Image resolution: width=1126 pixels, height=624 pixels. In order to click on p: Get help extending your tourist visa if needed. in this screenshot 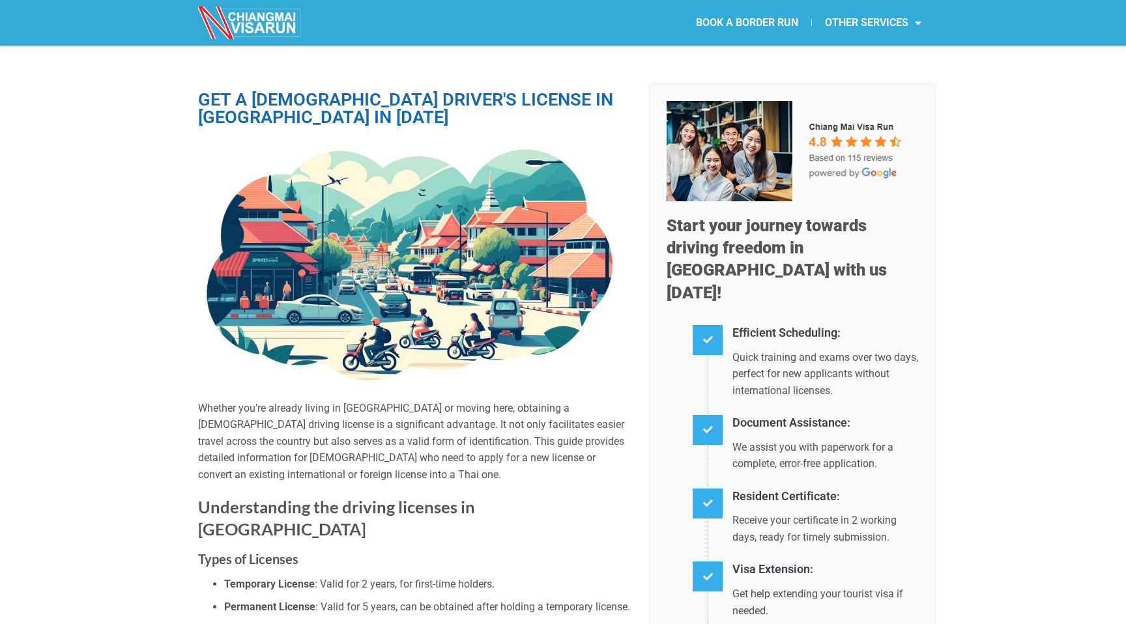, I will do `click(825, 602)`.